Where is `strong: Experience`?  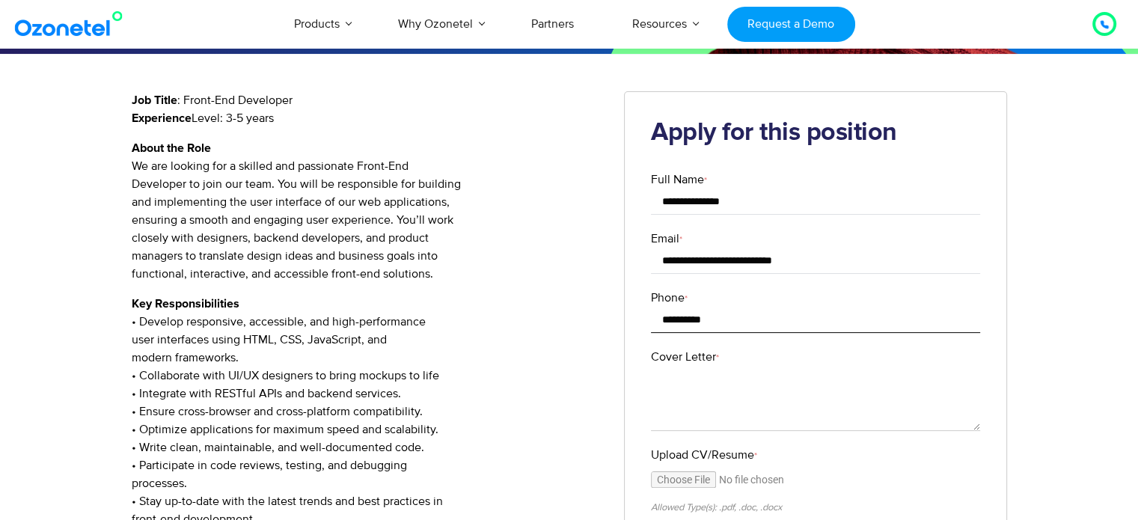 strong: Experience is located at coordinates (162, 118).